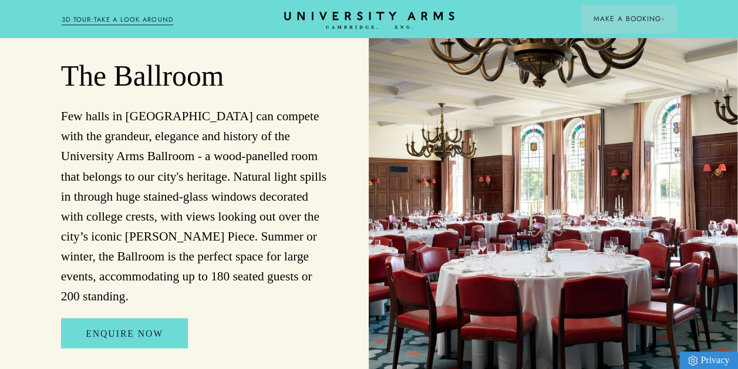 The height and width of the screenshot is (369, 738). I want to click on a: Privacy, so click(708, 360).